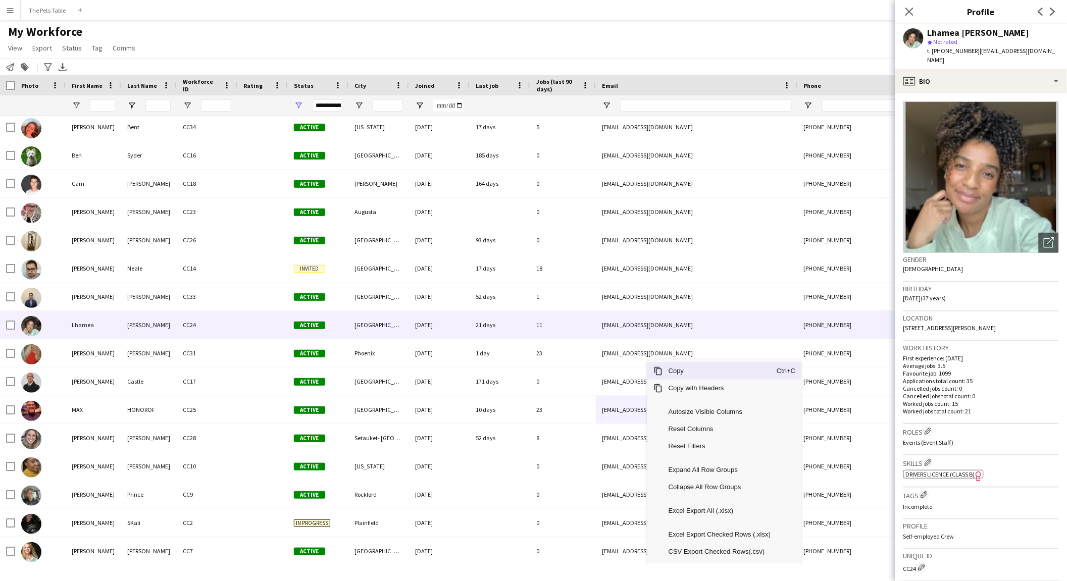  What do you see at coordinates (720, 371) in the screenshot?
I see `span: Copy` at bounding box center [720, 371].